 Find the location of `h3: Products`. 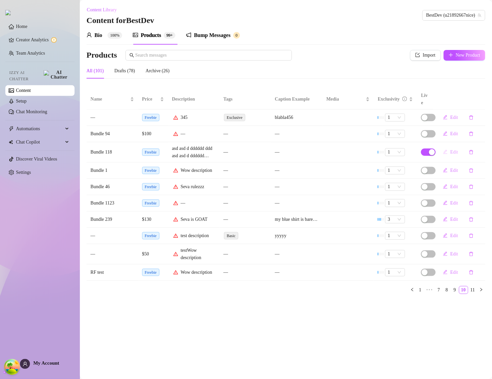

h3: Products is located at coordinates (102, 55).